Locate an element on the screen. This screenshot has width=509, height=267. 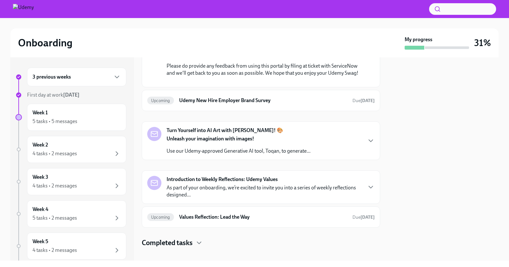
strong: Introduction to Weekly Reflections: Udemy Values is located at coordinates (222, 180).